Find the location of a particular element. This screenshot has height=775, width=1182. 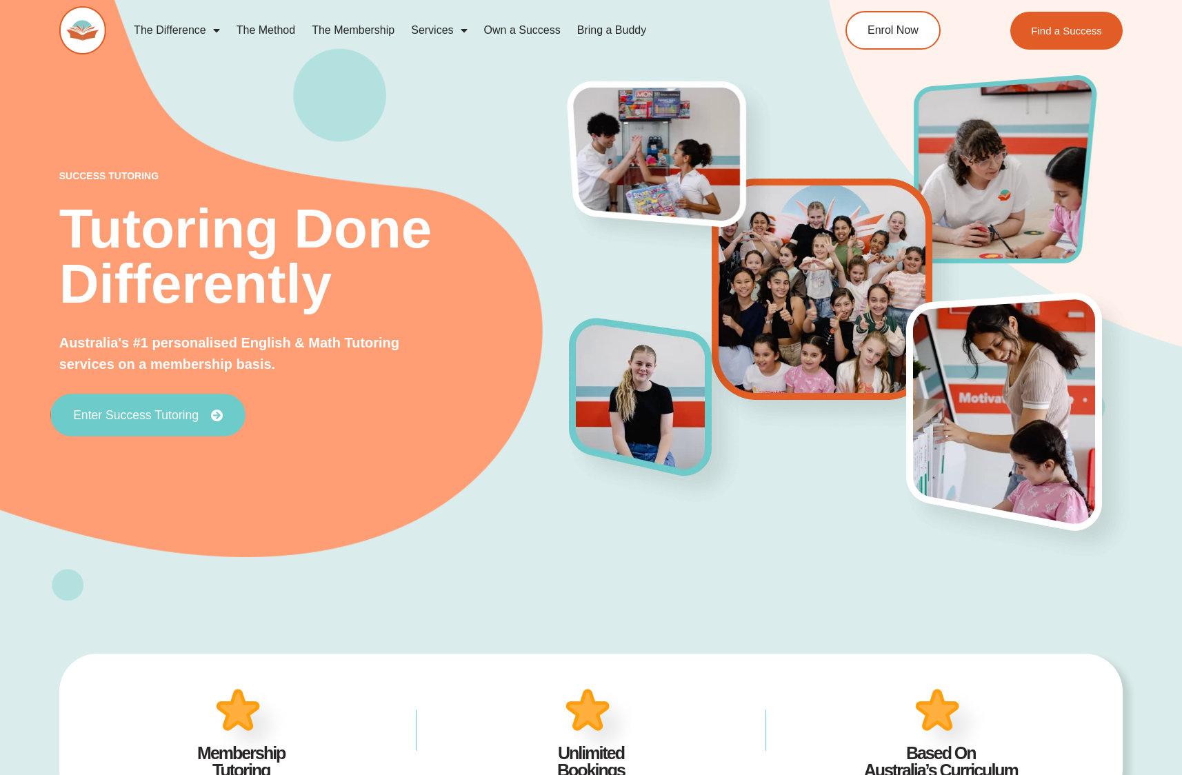

nav: Menu is located at coordinates (454, 30).